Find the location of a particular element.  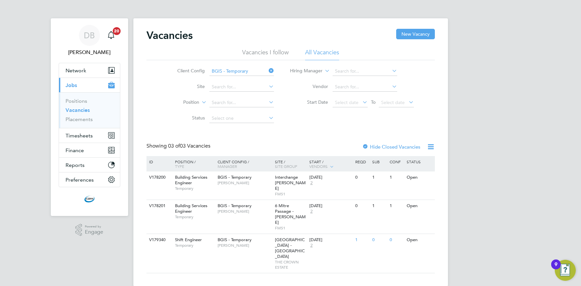

div: ID is located at coordinates (159, 162).